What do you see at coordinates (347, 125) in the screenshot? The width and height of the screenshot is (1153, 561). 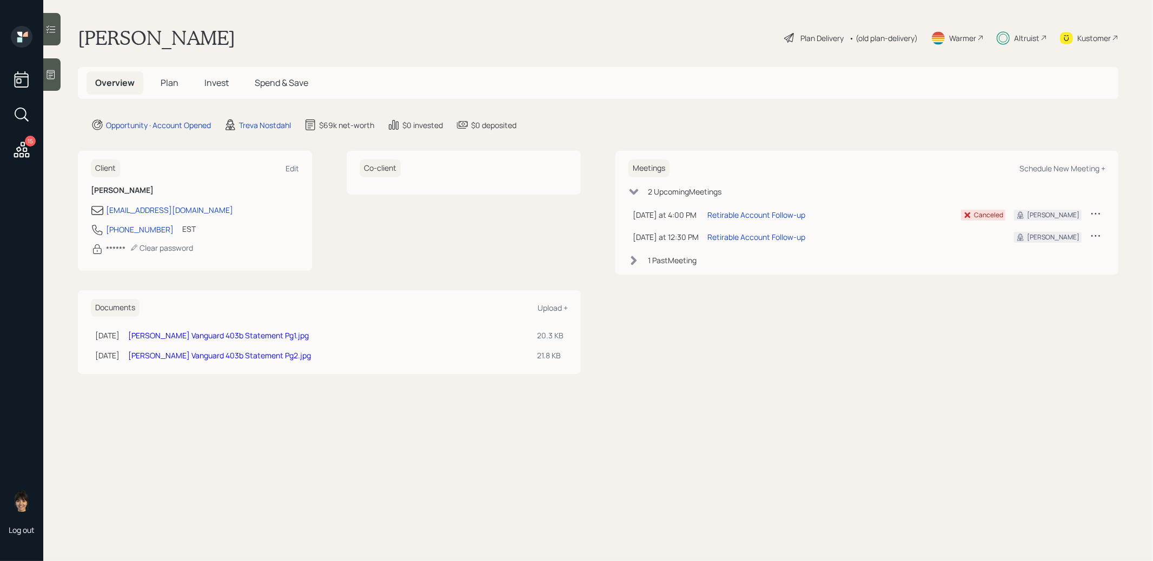 I see `div: $69k net-worth` at bounding box center [347, 125].